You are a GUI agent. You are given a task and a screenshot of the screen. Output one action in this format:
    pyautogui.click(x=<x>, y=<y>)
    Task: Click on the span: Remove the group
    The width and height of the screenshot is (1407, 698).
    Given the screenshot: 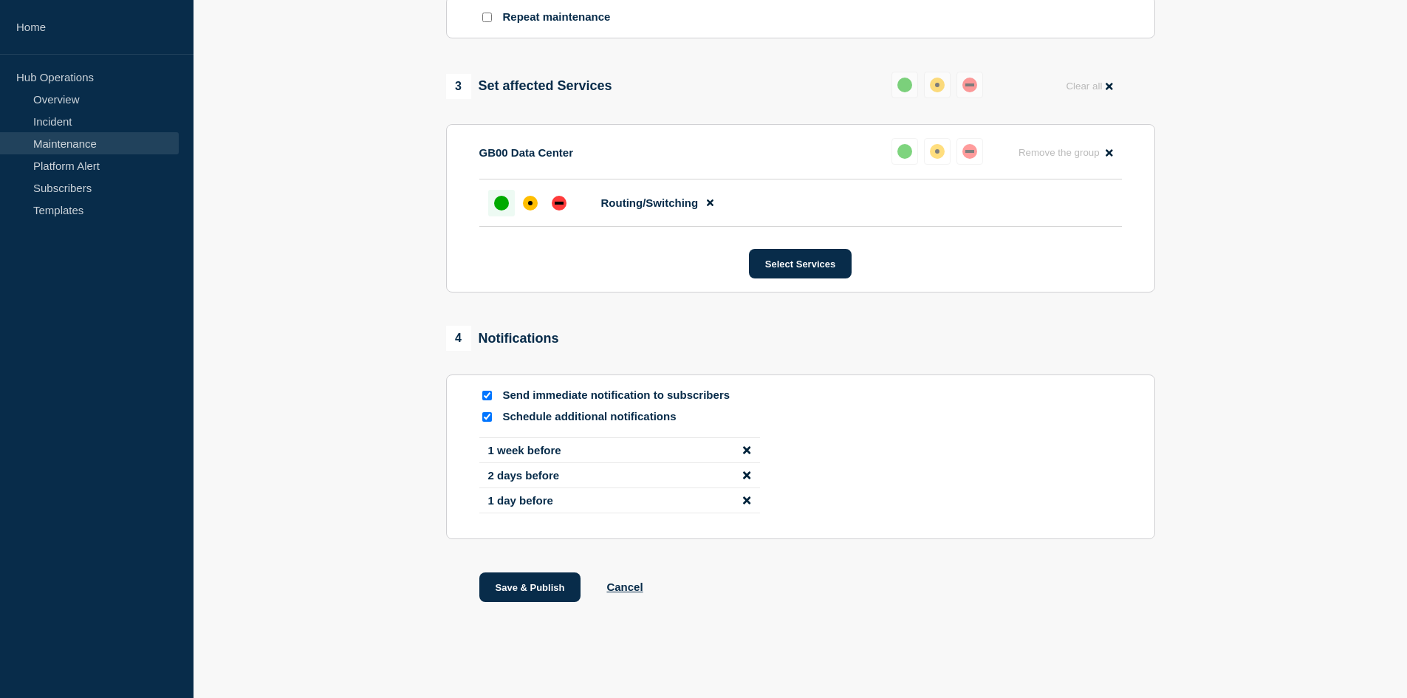 What is the action you would take?
    pyautogui.click(x=1059, y=152)
    